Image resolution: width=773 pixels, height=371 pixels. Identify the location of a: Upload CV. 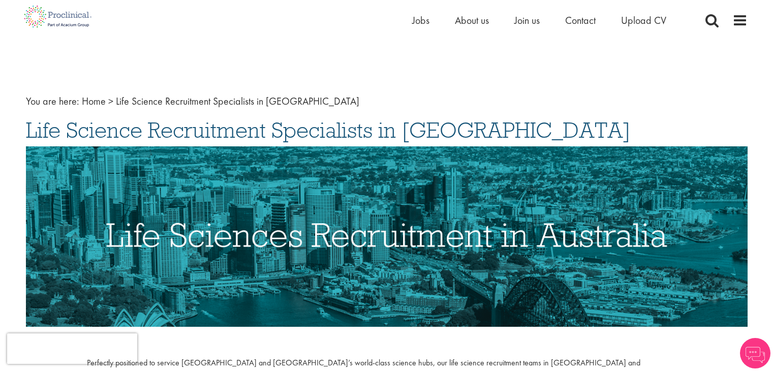
(644, 20).